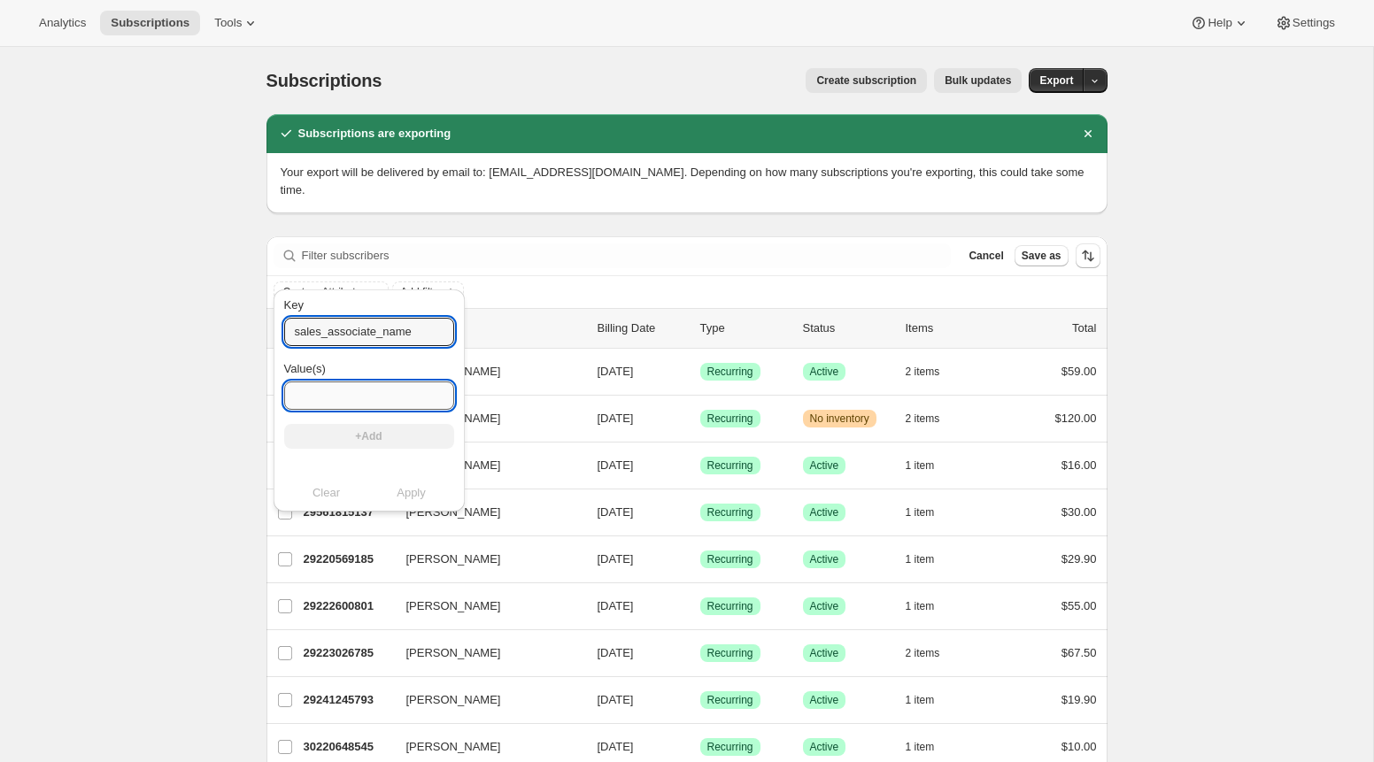 This screenshot has width=1374, height=762. Describe the element at coordinates (348, 747) in the screenshot. I see `p: 30220648545` at that location.